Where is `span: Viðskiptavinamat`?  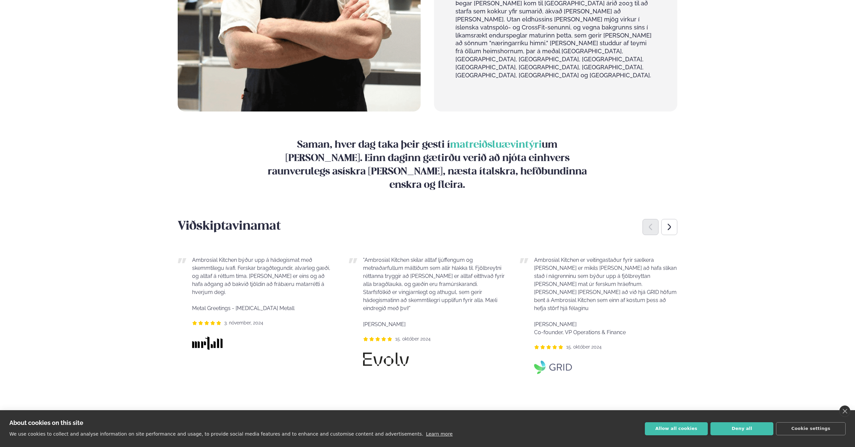
span: Viðskiptavinamat is located at coordinates (229, 226).